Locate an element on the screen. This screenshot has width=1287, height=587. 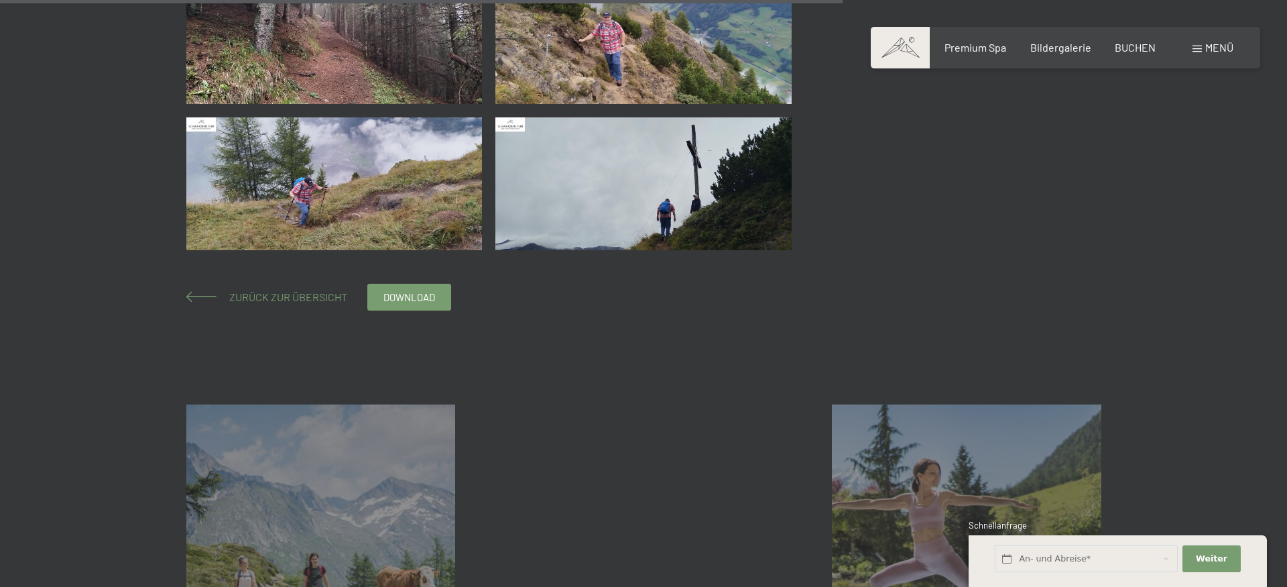
a: BUCHEN is located at coordinates (1135, 47).